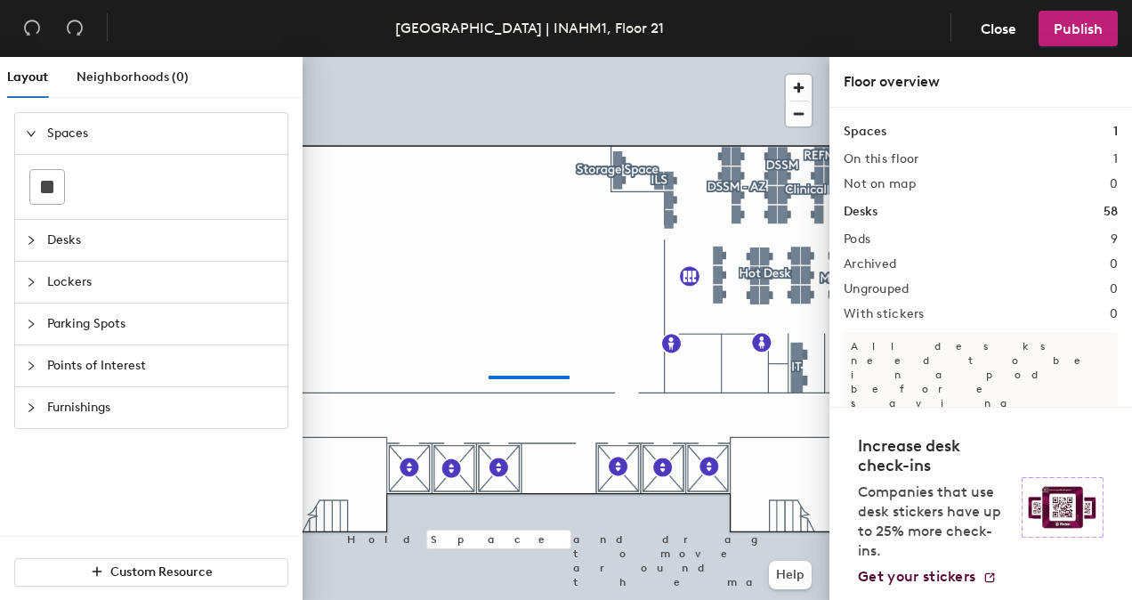 Image resolution: width=1132 pixels, height=600 pixels. Describe the element at coordinates (877, 289) in the screenshot. I see `h2: Ungrouped` at that location.